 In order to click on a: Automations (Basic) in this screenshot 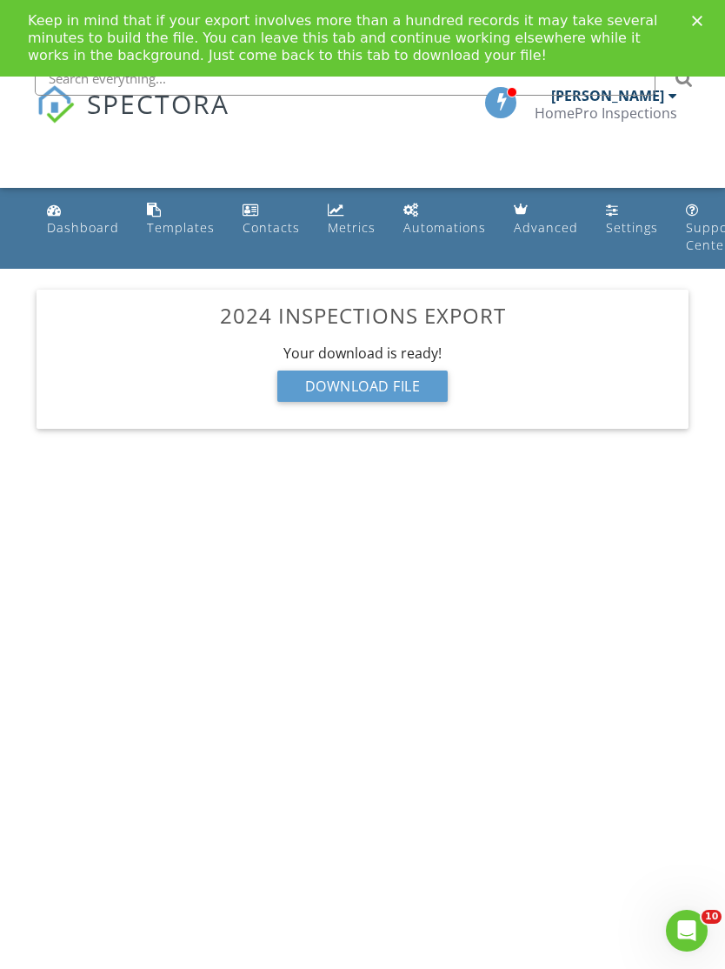, I will do `click(444, 219)`.